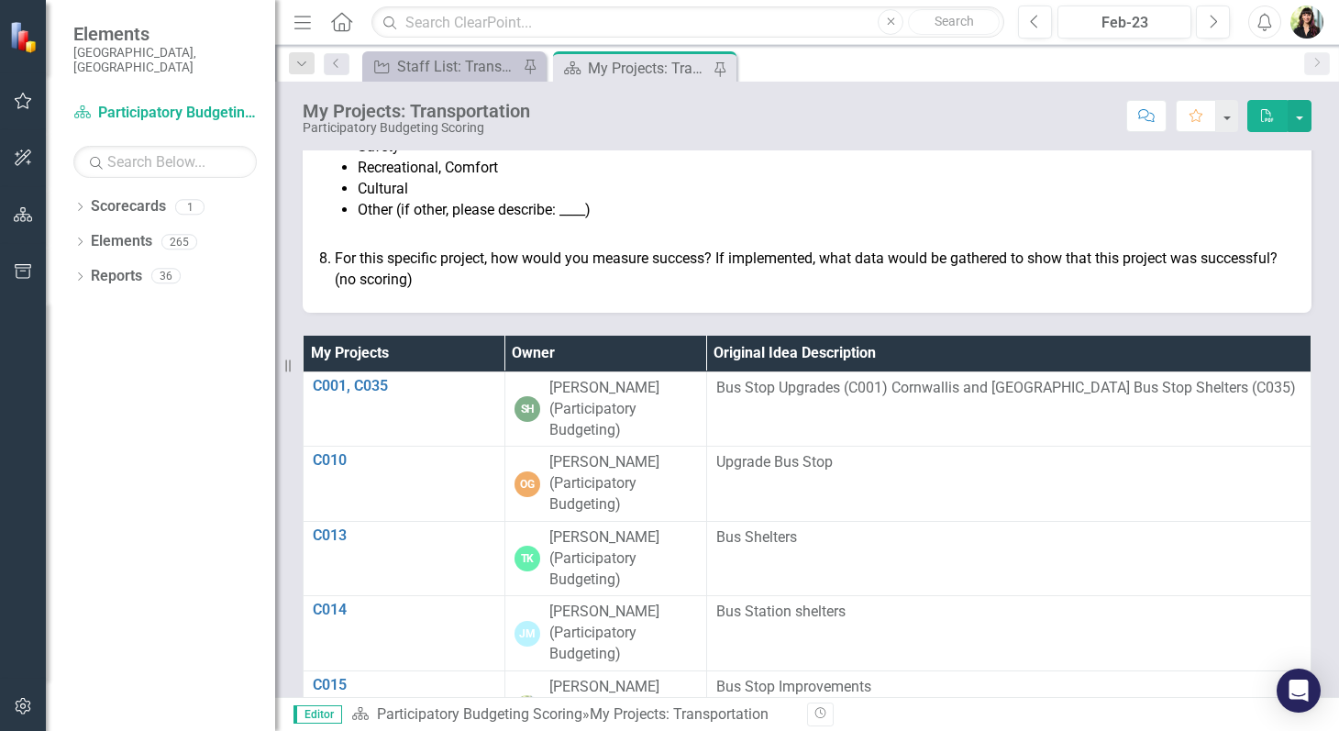 Image resolution: width=1339 pixels, height=731 pixels. I want to click on img: ClearPoint Strategy, so click(25, 37).